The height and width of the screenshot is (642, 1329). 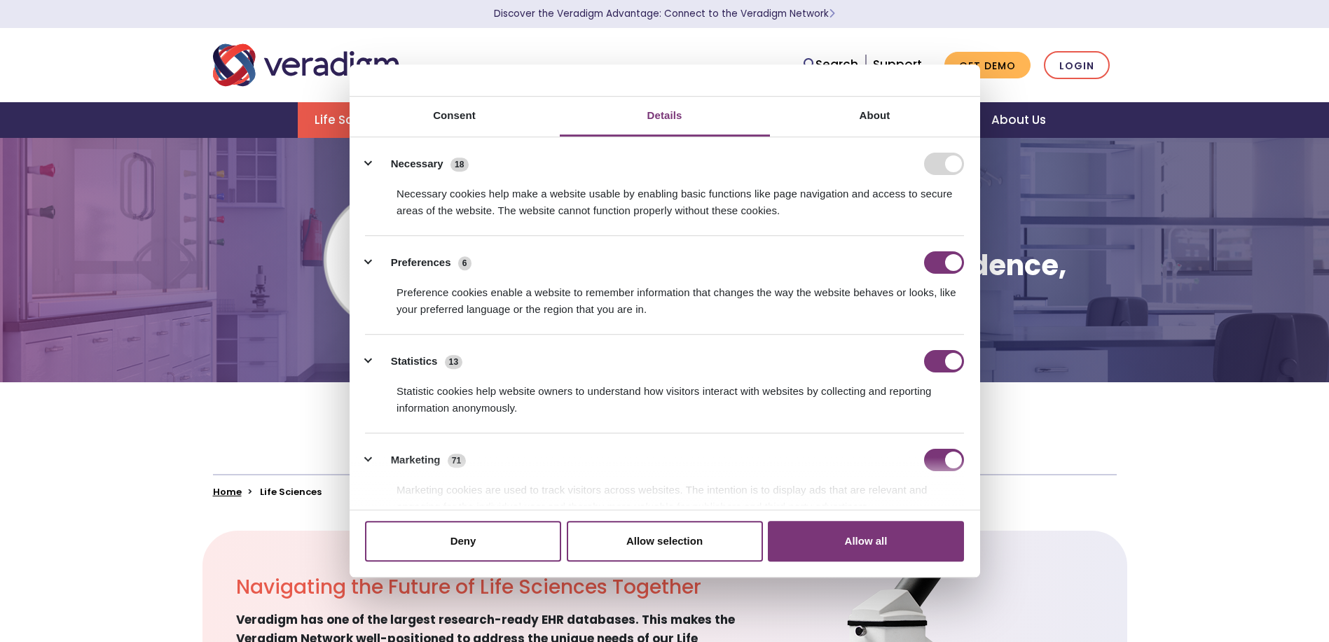 What do you see at coordinates (866, 541) in the screenshot?
I see `button: Allow all` at bounding box center [866, 541].